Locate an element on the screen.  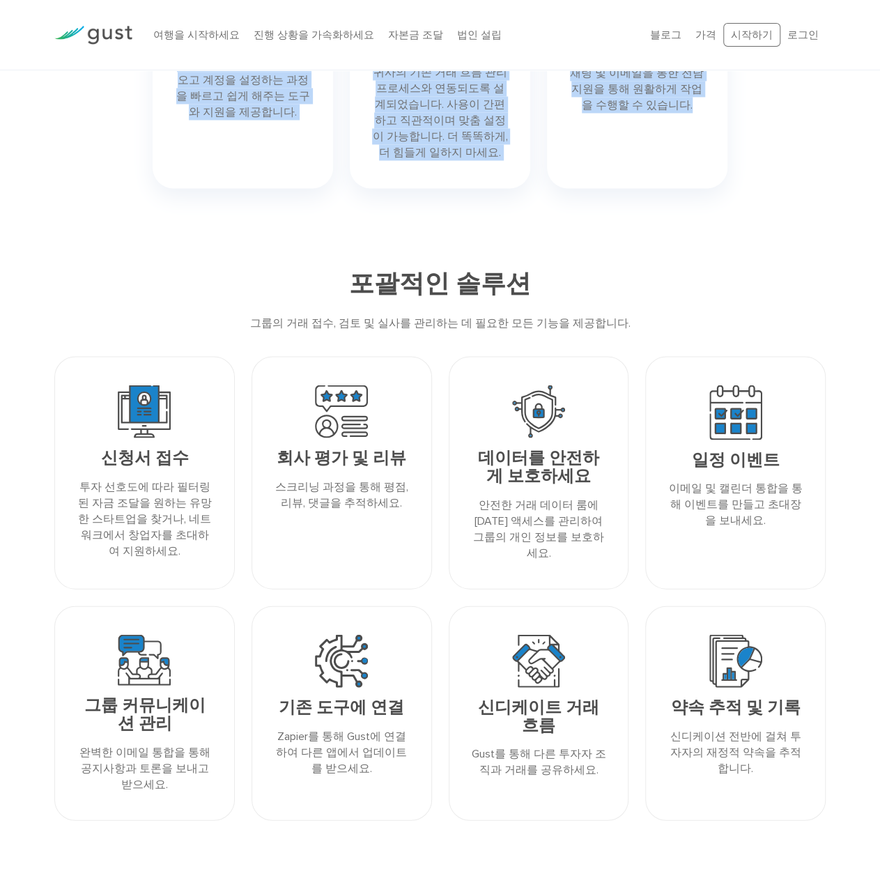
font: 자본금 조달 is located at coordinates (415, 35).